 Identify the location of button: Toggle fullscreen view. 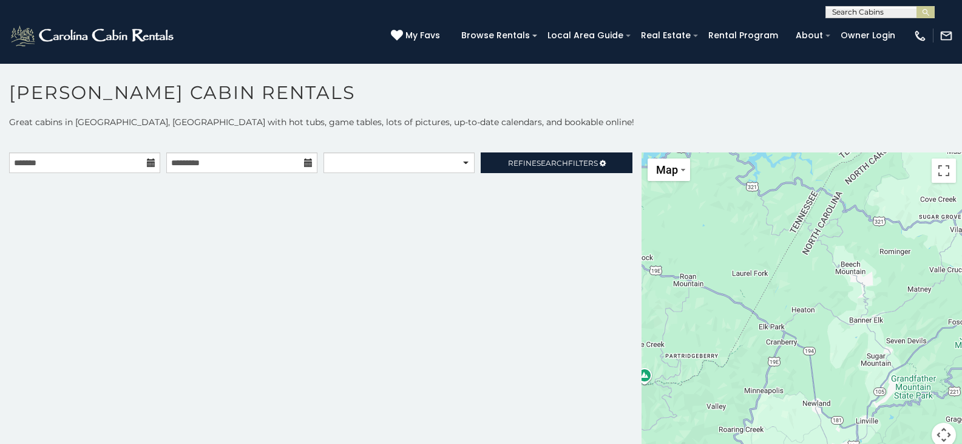
(944, 171).